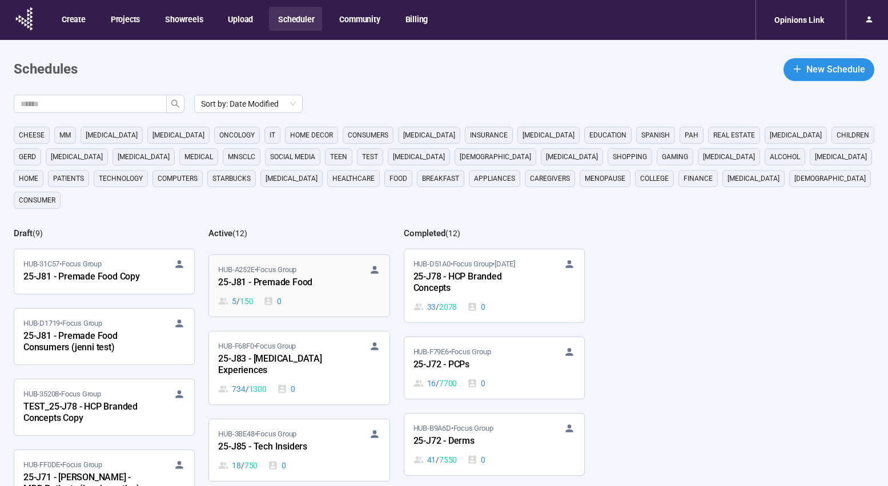  What do you see at coordinates (476, 365) in the screenshot?
I see `div: 25-J72 - PCPs` at bounding box center [476, 365].